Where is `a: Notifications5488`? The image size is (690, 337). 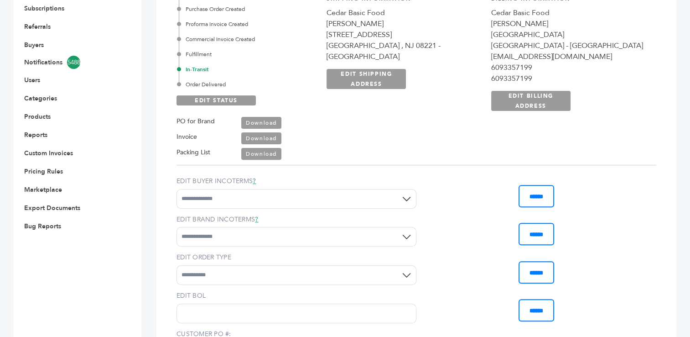
a: Notifications5488 is located at coordinates (71, 62).